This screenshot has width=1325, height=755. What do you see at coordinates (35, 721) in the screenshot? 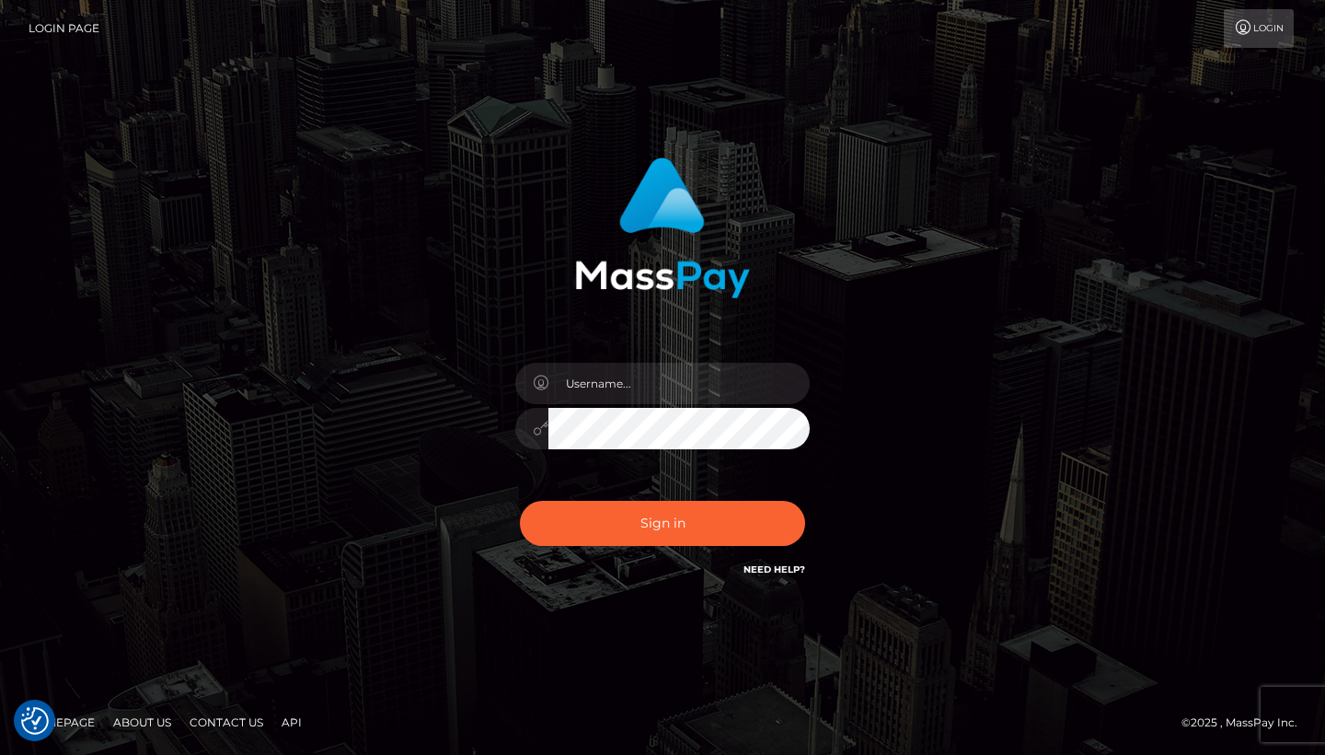
I see `button: Consent Preferences` at bounding box center [35, 721].